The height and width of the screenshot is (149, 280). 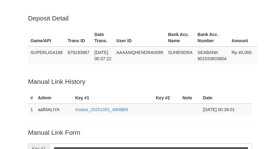 I want to click on span: Copy 901033603804 to clipboard, so click(x=212, y=59).